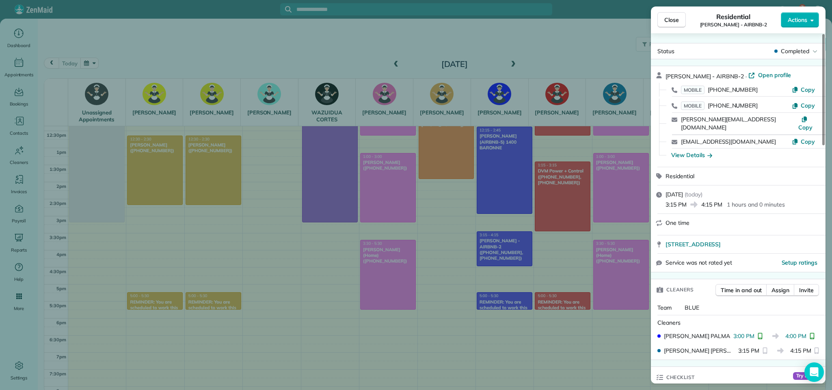 Image resolution: width=832 pixels, height=390 pixels. Describe the element at coordinates (677, 223) in the screenshot. I see `span: One time` at that location.